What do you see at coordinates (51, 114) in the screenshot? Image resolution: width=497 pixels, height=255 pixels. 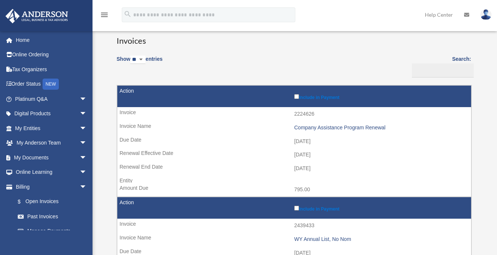 I see `a: Digital Productsarrow_drop_down` at bounding box center [51, 114].